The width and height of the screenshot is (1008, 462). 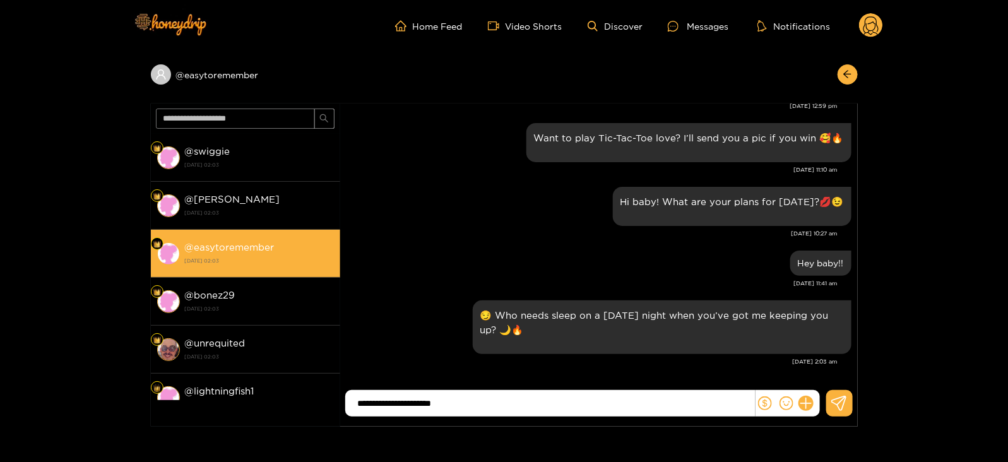 I want to click on div: Messages, so click(x=698, y=26).